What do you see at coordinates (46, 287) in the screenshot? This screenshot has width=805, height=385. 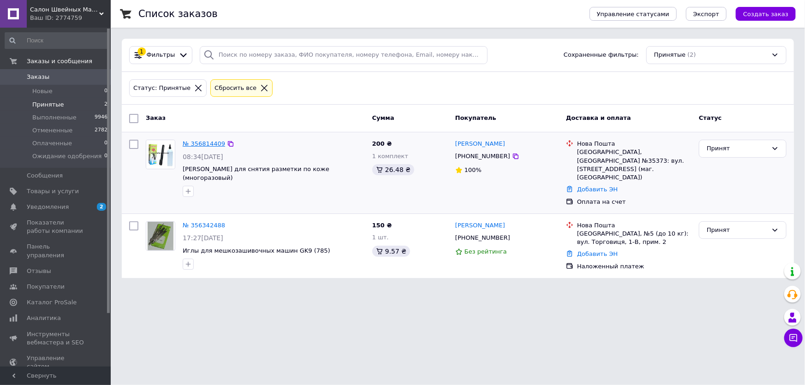 I see `span: Покупатели` at bounding box center [46, 287].